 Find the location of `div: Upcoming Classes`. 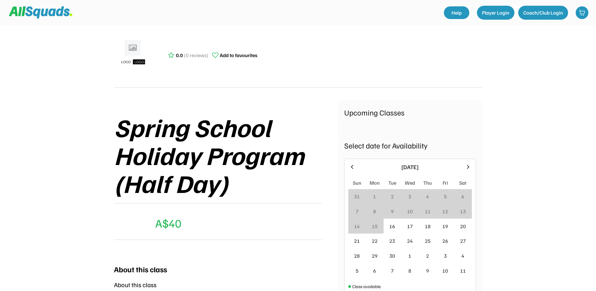

div: Upcoming Classes is located at coordinates (410, 112).